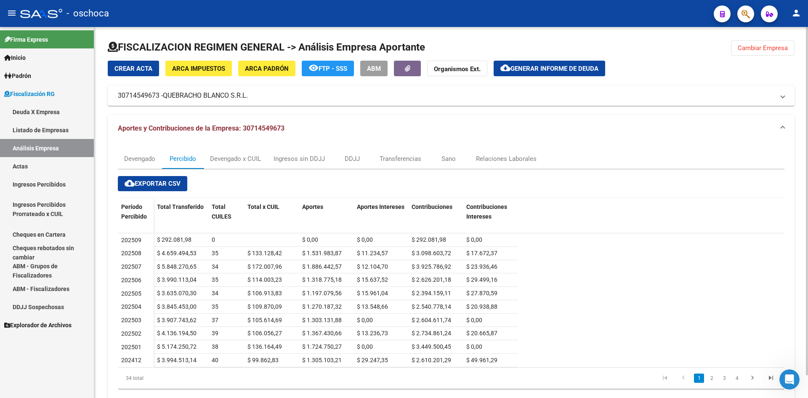 The width and height of the screenshot is (808, 398). I want to click on span: 202501, so click(131, 347).